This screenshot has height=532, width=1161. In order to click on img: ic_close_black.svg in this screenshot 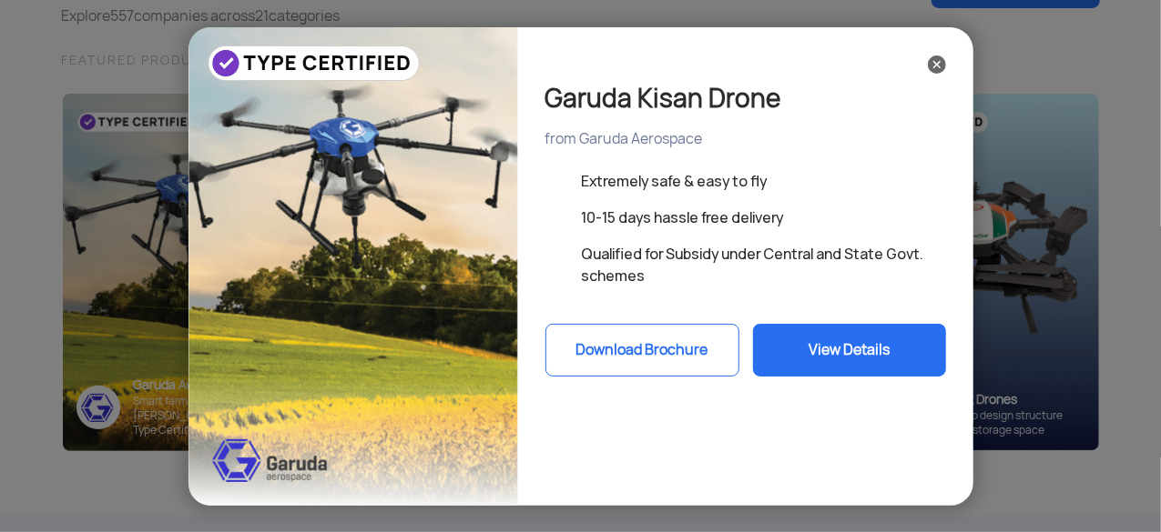, I will do `click(937, 65)`.